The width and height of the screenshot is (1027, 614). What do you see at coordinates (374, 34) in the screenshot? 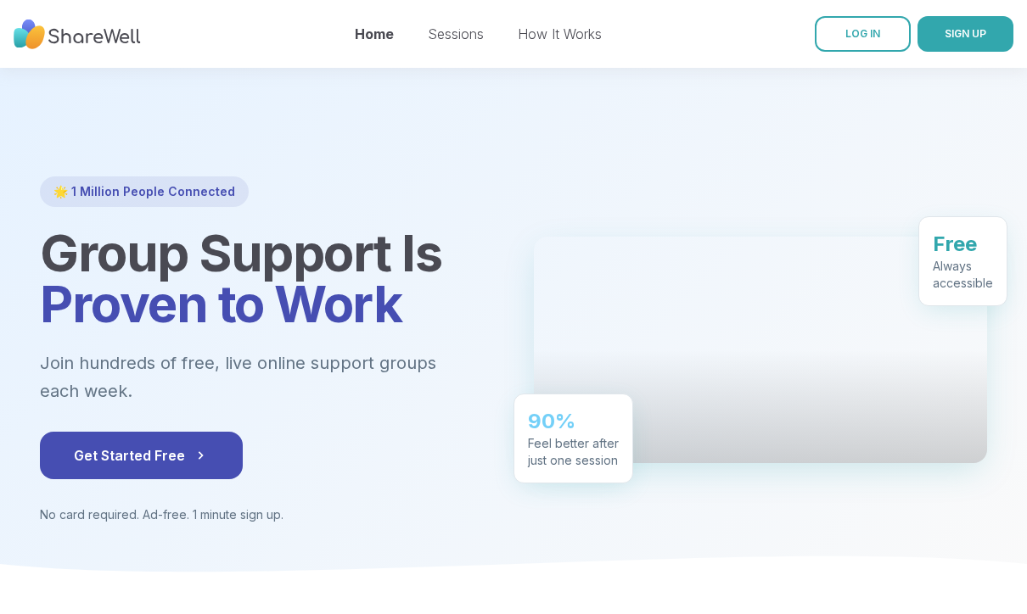
I see `a: Home` at bounding box center [374, 34].